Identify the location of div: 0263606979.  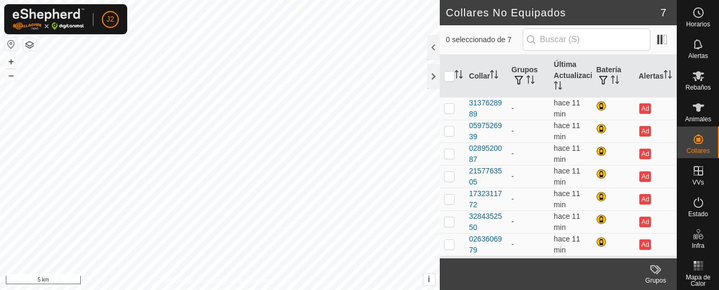
(486, 245).